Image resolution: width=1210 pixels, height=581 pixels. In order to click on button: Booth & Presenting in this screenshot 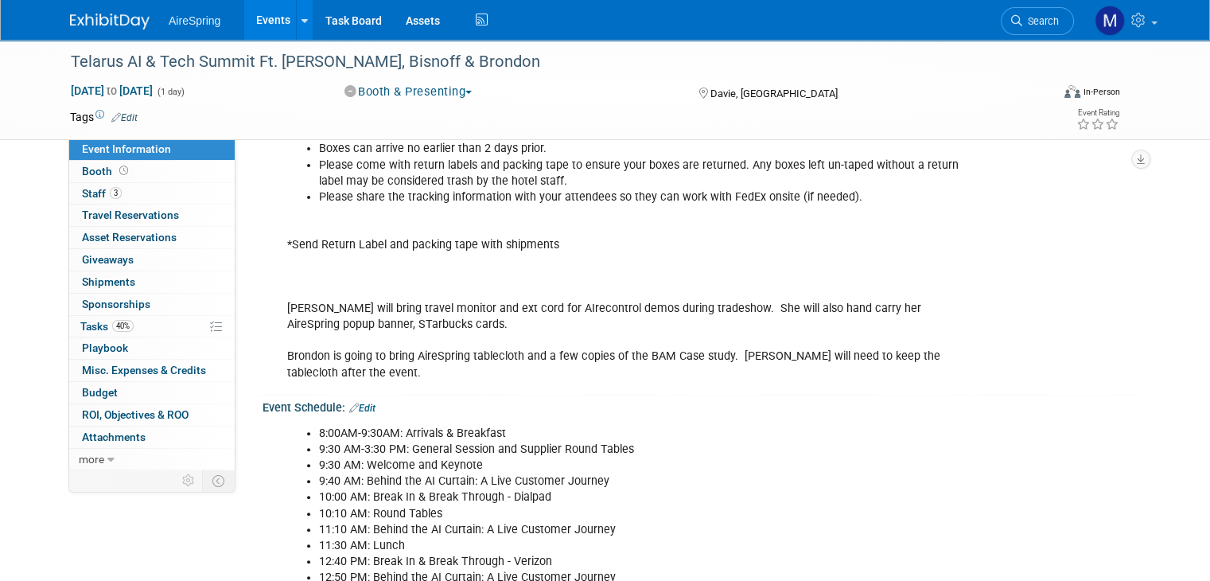, I will do `click(409, 91)`.